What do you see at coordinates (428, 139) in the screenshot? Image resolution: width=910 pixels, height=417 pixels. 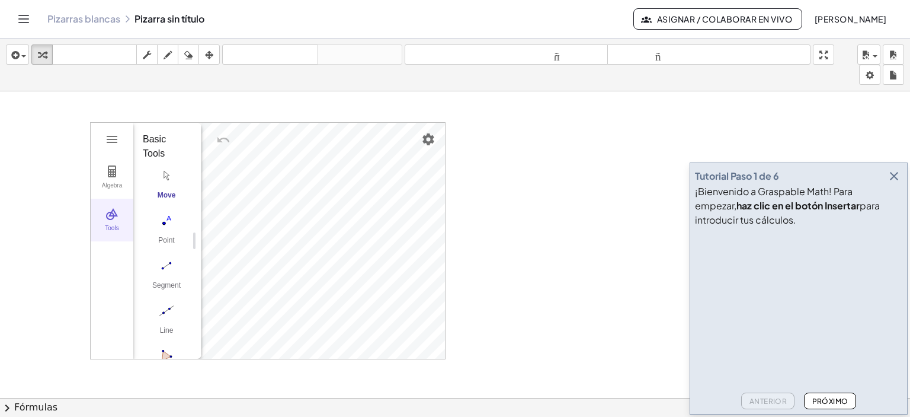 I see `button: Settings` at bounding box center [428, 139].